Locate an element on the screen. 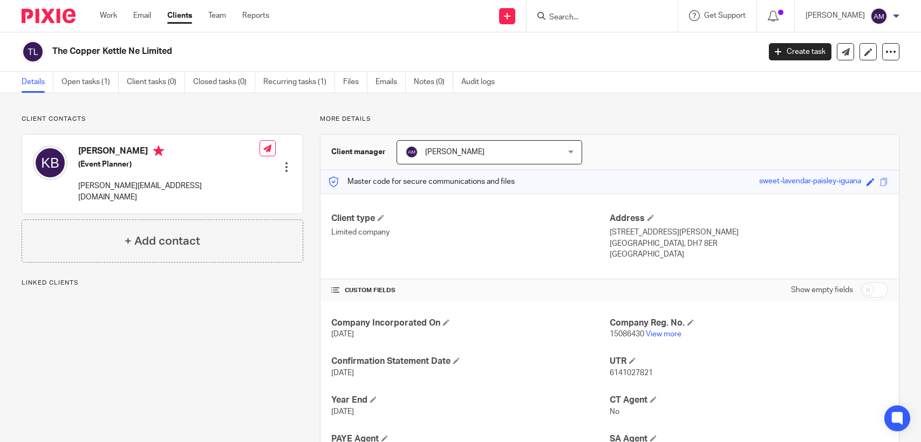 The width and height of the screenshot is (921, 442). span: 6141027821 is located at coordinates (631, 373).